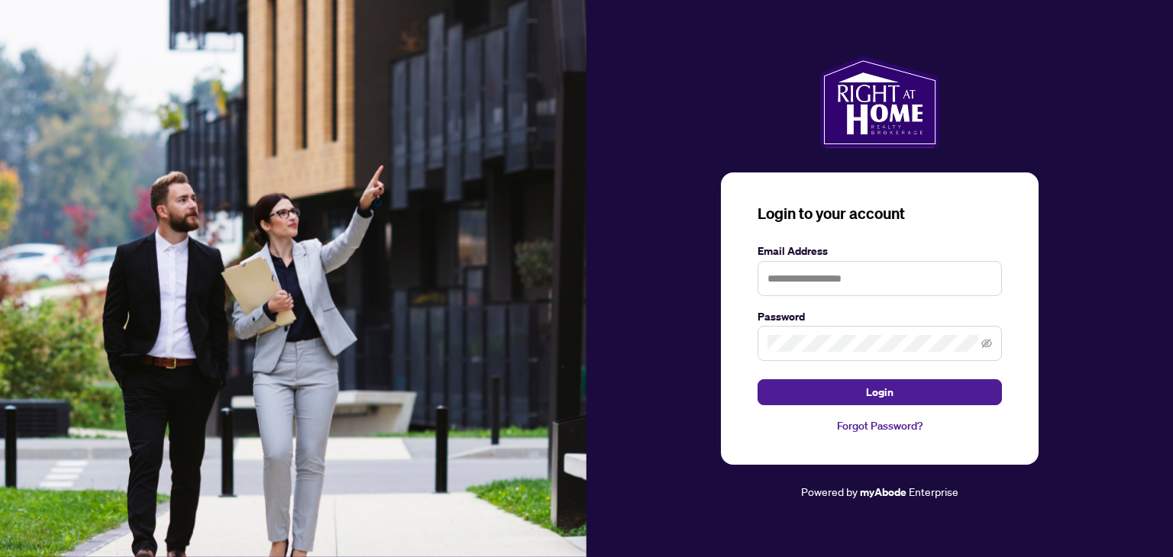 Image resolution: width=1173 pixels, height=557 pixels. What do you see at coordinates (829, 492) in the screenshot?
I see `span: Powered by` at bounding box center [829, 492].